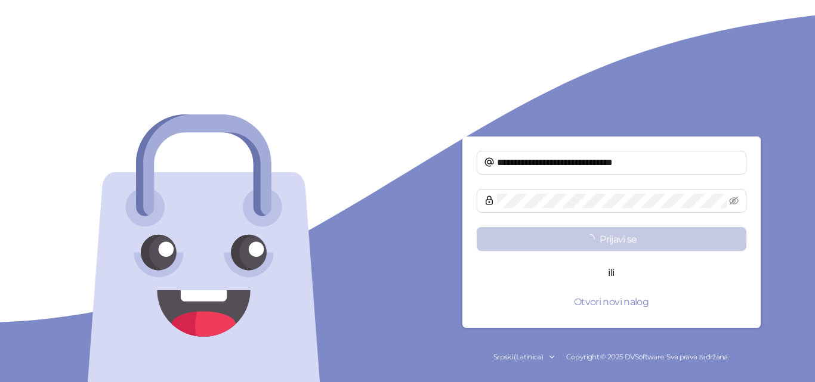  What do you see at coordinates (611, 273) in the screenshot?
I see `span: ili` at bounding box center [611, 273].